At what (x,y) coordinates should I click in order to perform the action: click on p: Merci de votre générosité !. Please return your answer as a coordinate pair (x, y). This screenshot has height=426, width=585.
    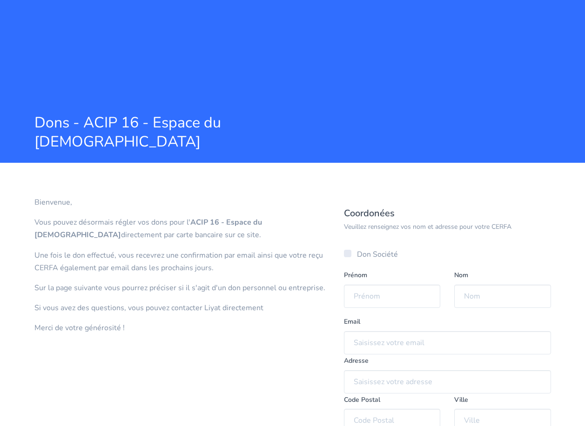
    Looking at the image, I should click on (182, 328).